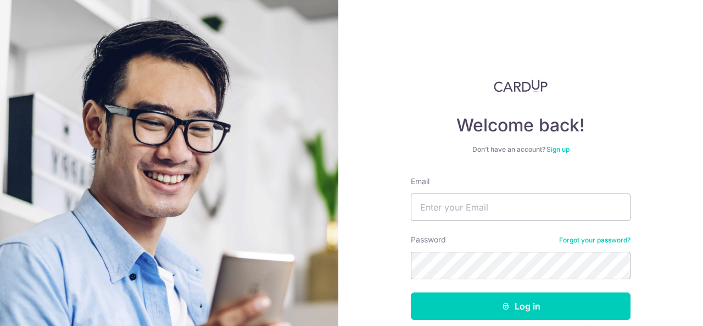  Describe the element at coordinates (521, 207) in the screenshot. I see `input: Enter your Email` at that location.